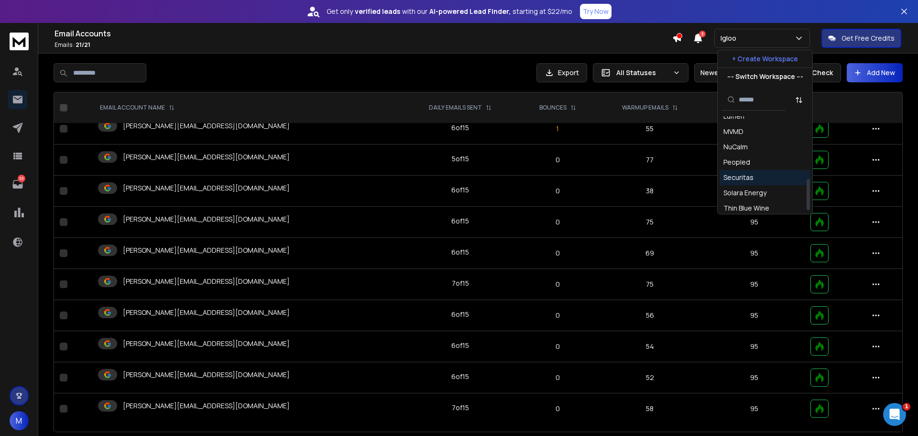 Image resolution: width=918 pixels, height=436 pixels. Describe the element at coordinates (449, 11) in the screenshot. I see `p: Get only with our starting at $22/mo` at that location.